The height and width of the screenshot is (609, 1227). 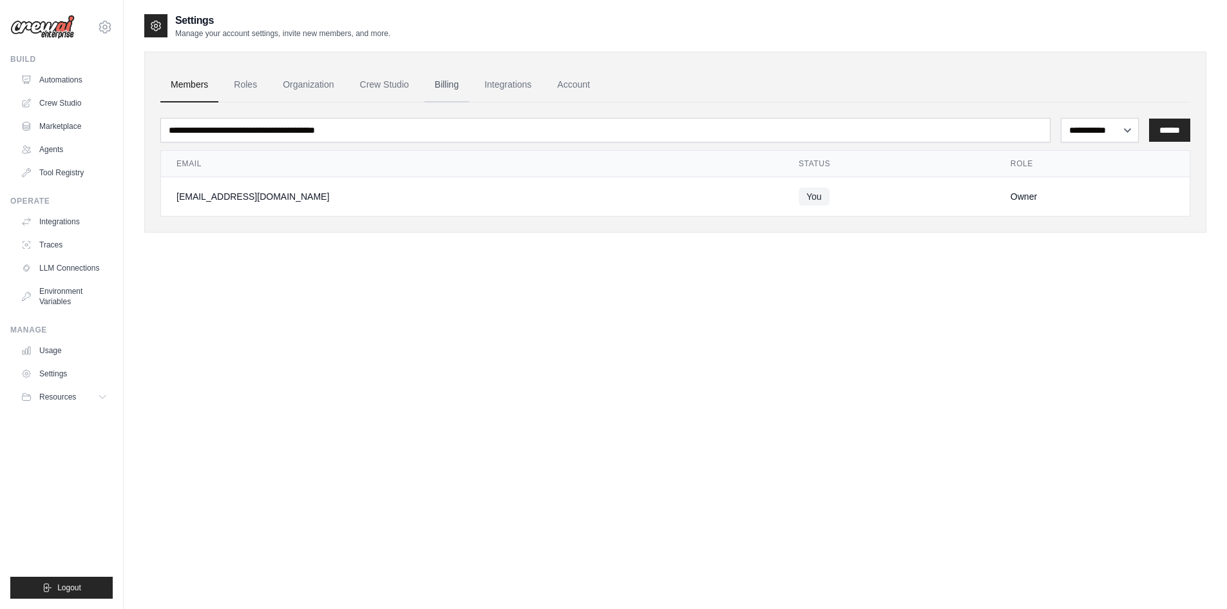 What do you see at coordinates (283, 33) in the screenshot?
I see `p: Manage your account settings, invite new members, and more.` at bounding box center [283, 33].